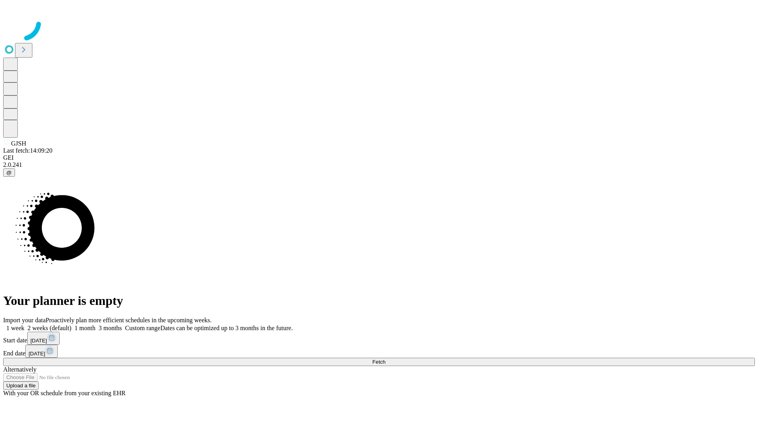 This screenshot has height=426, width=758. What do you see at coordinates (20, 369) in the screenshot?
I see `span: Alternatively` at bounding box center [20, 369].